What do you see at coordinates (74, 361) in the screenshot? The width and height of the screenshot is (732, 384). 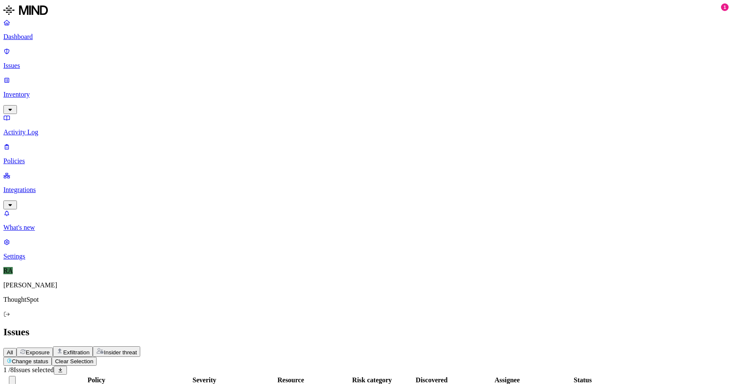 I see `button: Clear Selection` at bounding box center [74, 361].